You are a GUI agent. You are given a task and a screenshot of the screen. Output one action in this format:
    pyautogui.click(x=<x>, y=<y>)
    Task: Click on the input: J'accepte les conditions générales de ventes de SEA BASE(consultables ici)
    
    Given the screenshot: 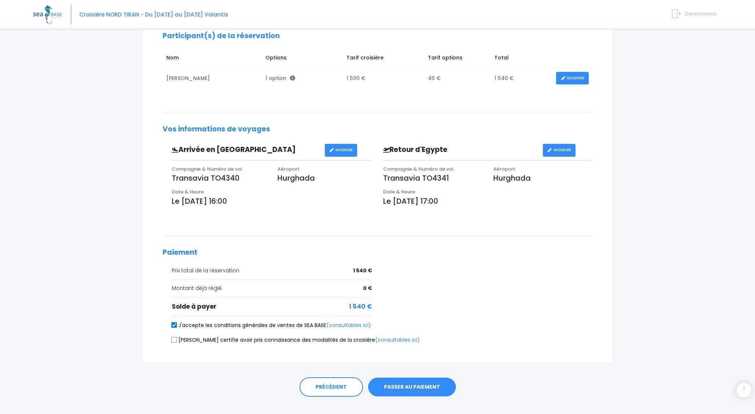 What is the action you would take?
    pyautogui.click(x=174, y=325)
    